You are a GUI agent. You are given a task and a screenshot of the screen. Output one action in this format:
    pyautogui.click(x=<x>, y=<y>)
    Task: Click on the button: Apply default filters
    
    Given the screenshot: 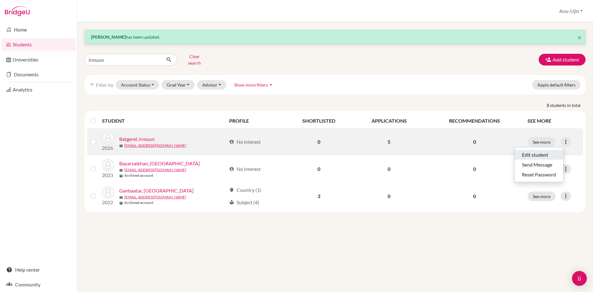 What is the action you would take?
    pyautogui.click(x=556, y=85)
    